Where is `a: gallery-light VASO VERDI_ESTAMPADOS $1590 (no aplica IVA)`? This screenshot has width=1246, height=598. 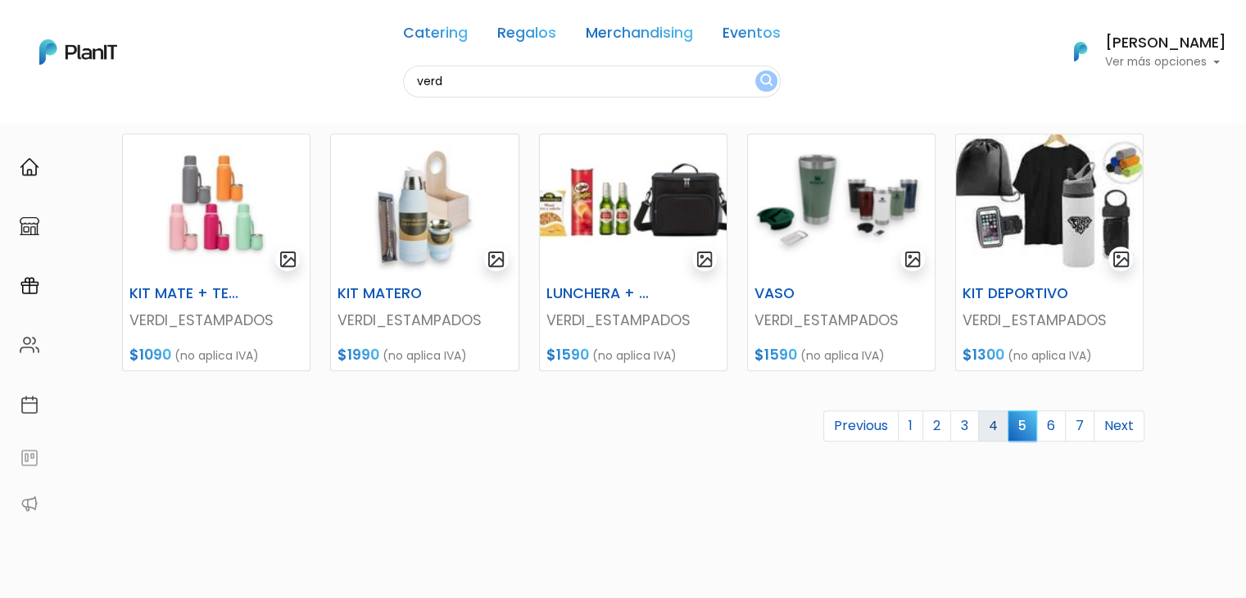
a: gallery-light VASO VERDI_ESTAMPADOS $1590 (no aplica IVA) is located at coordinates (841, 252).